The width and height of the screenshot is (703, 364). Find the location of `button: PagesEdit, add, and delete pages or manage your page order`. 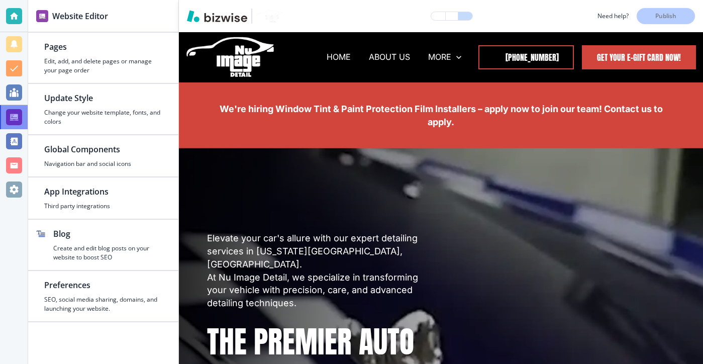

button: PagesEdit, add, and delete pages or manage your page order is located at coordinates (103, 58).